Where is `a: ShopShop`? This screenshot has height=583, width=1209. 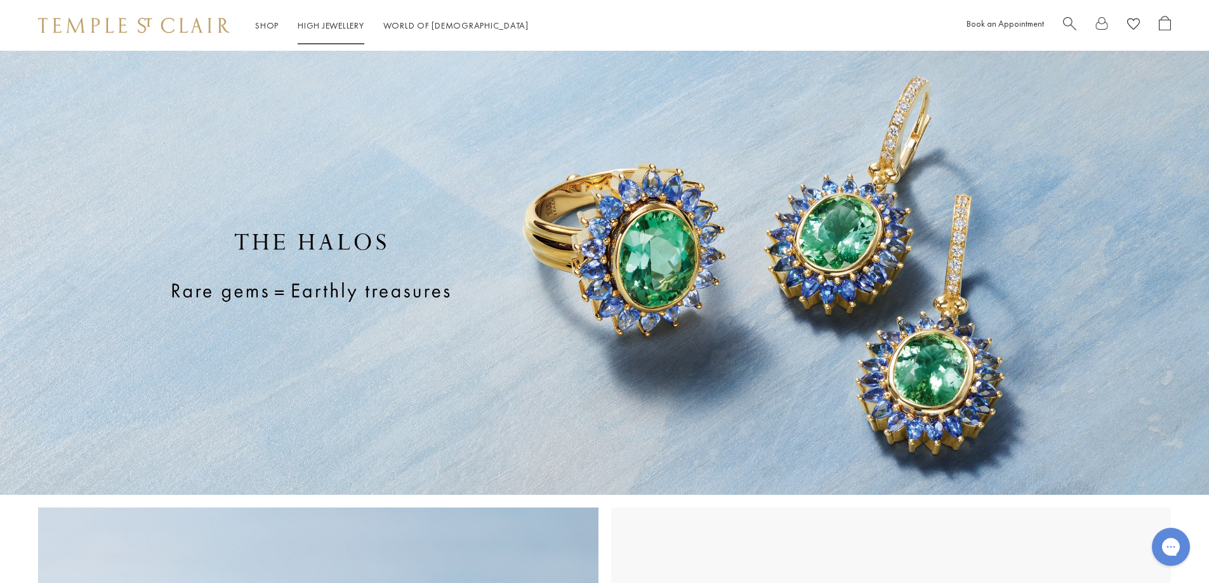 a: ShopShop is located at coordinates (267, 25).